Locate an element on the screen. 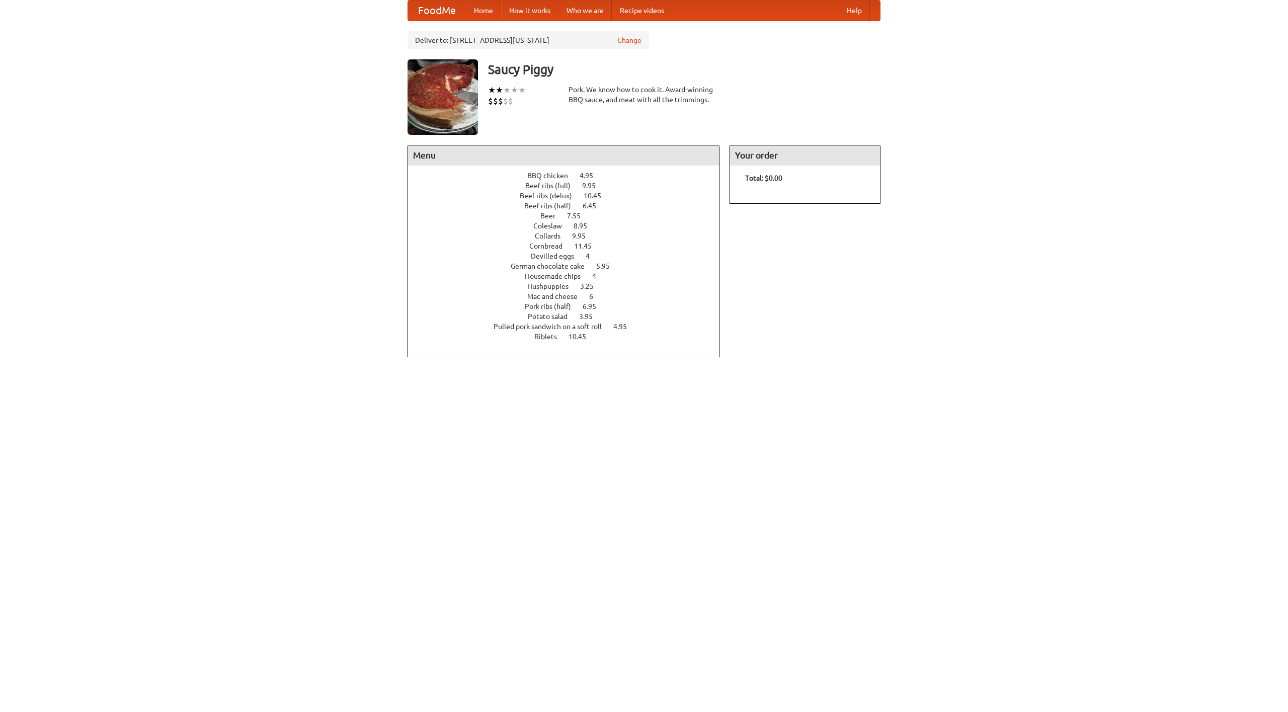 The height and width of the screenshot is (712, 1288). span: Mac and cheese is located at coordinates (557, 296).